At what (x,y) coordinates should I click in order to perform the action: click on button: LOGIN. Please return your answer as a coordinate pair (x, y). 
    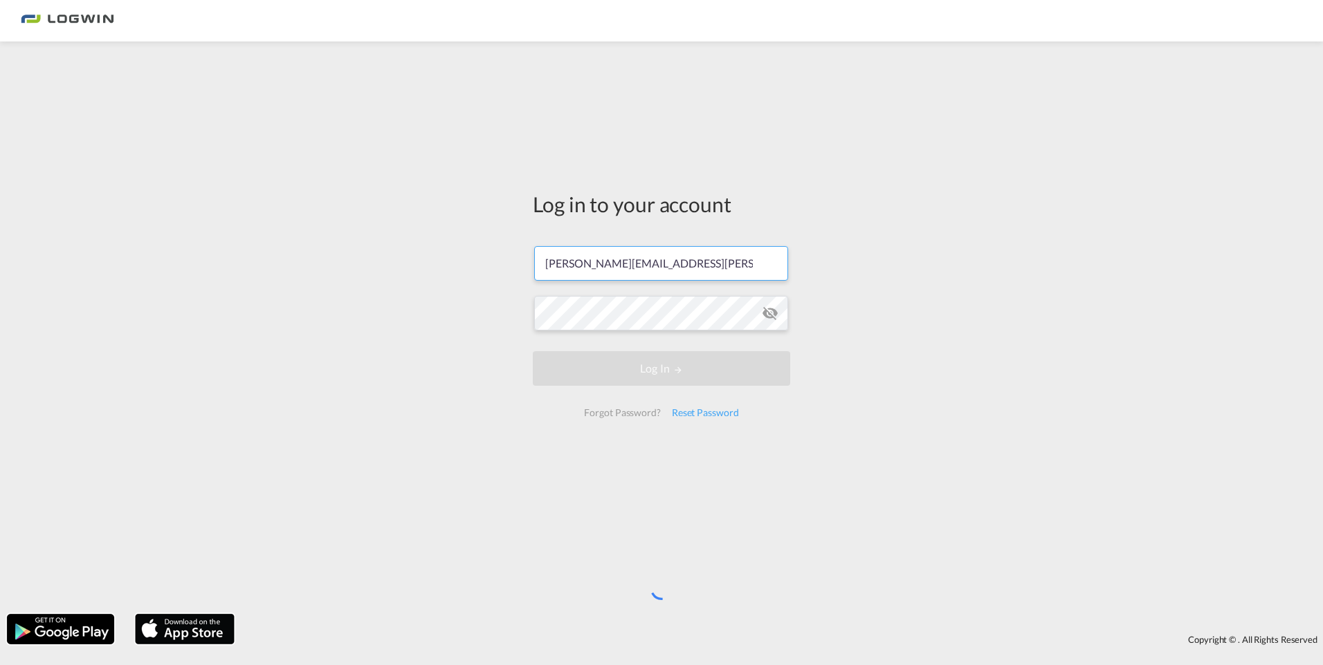
    Looking at the image, I should click on (661, 369).